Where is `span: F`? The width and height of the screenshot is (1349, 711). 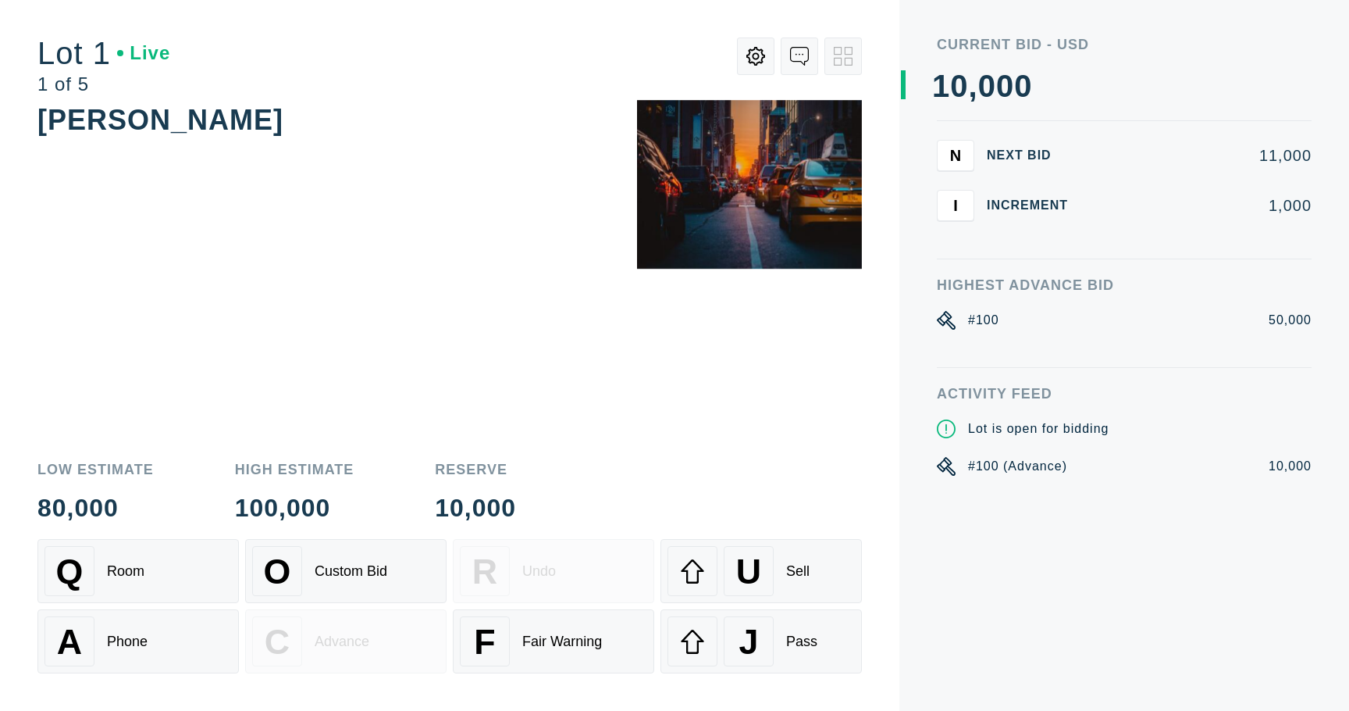 span: F is located at coordinates (484, 641).